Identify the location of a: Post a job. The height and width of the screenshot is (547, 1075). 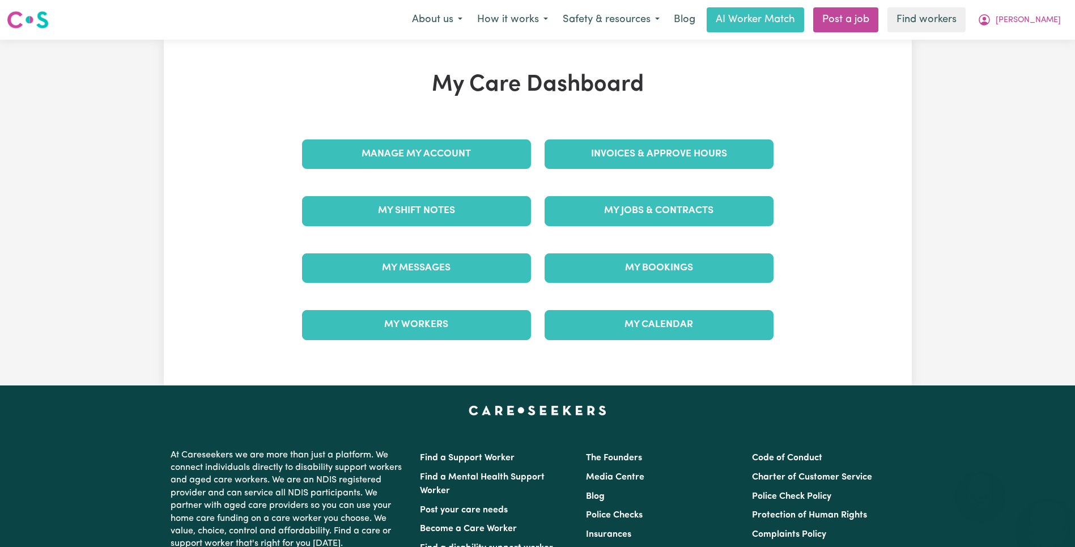
(845, 20).